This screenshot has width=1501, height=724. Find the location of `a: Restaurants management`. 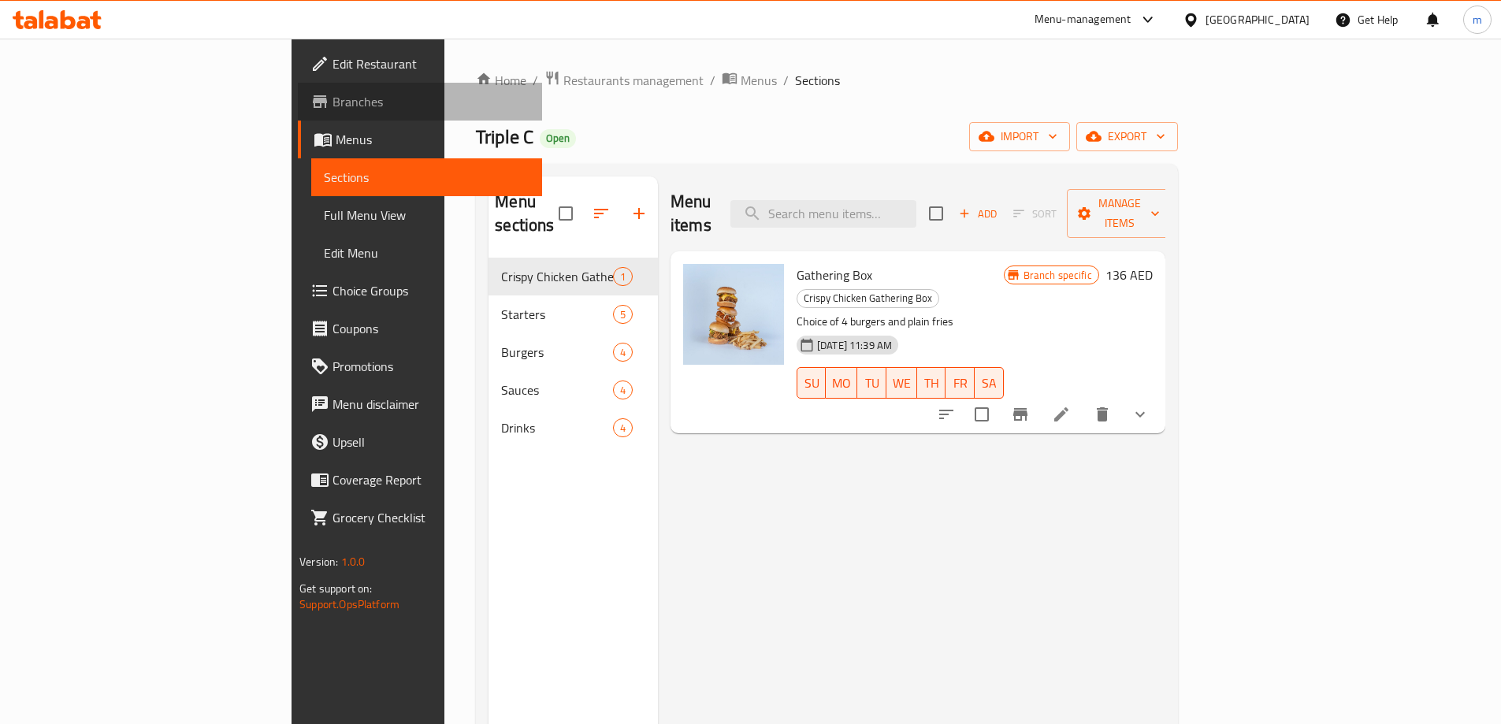

a: Restaurants management is located at coordinates (624, 80).